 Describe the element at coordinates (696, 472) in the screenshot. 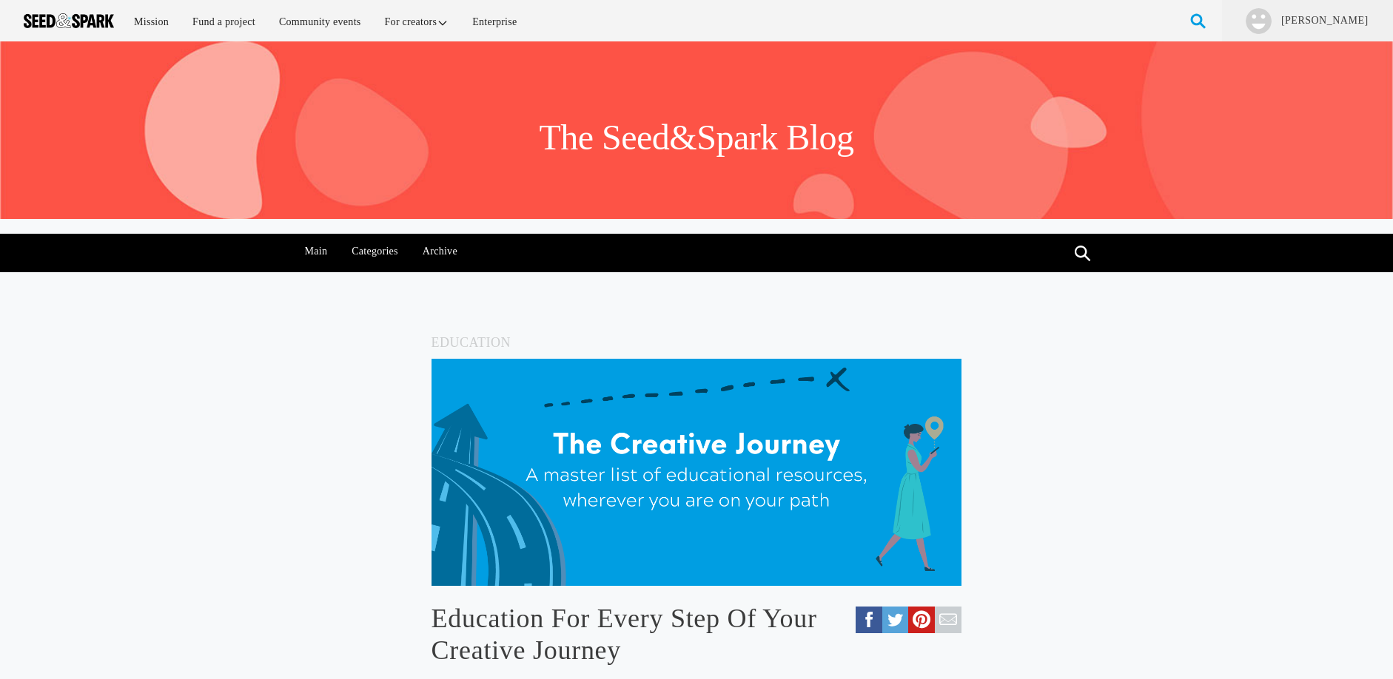

I see `img: creativejourney.png` at that location.